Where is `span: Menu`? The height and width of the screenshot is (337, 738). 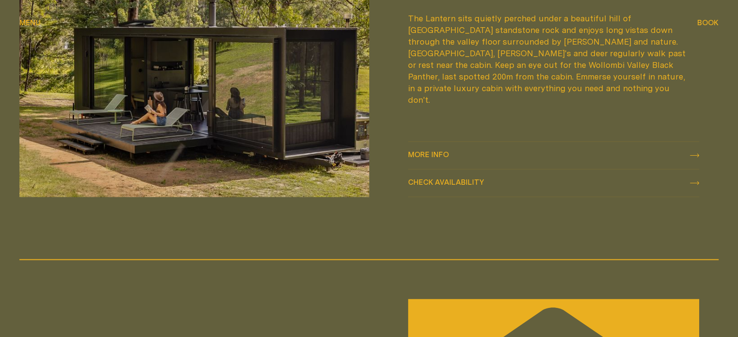 span: Menu is located at coordinates (30, 22).